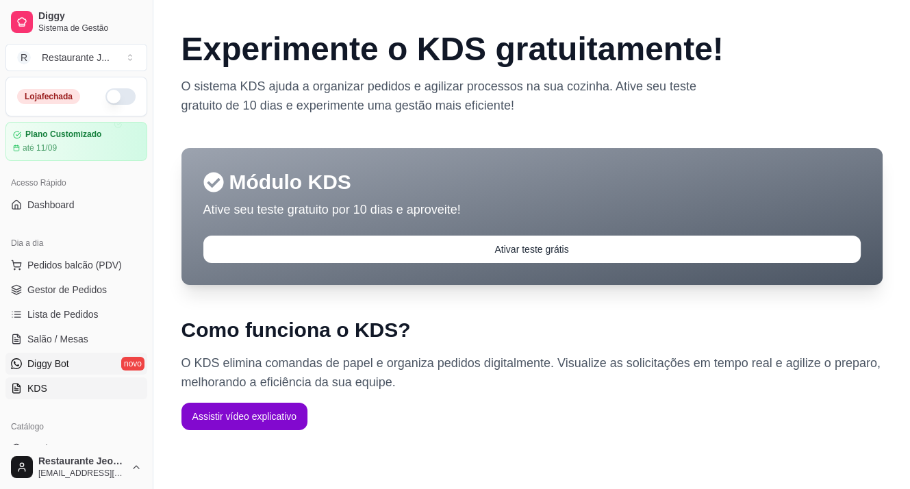 Image resolution: width=910 pixels, height=489 pixels. Describe the element at coordinates (532, 330) in the screenshot. I see `h2: Como funciona o KDS?` at that location.